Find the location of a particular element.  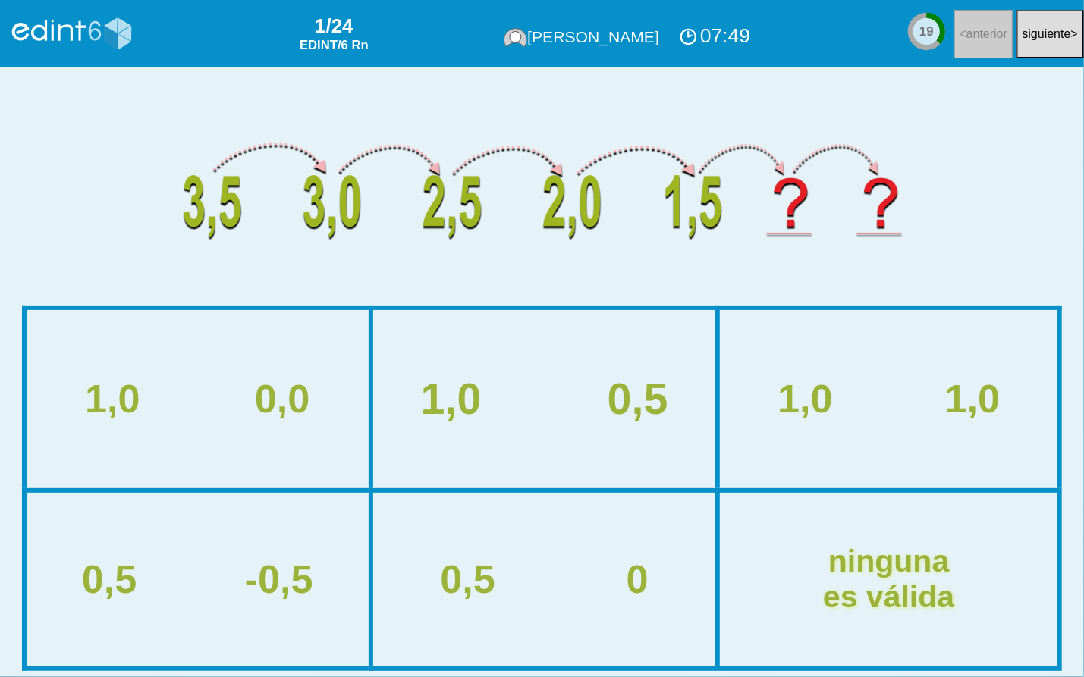

img: icono_reloj.svg is located at coordinates (688, 37).